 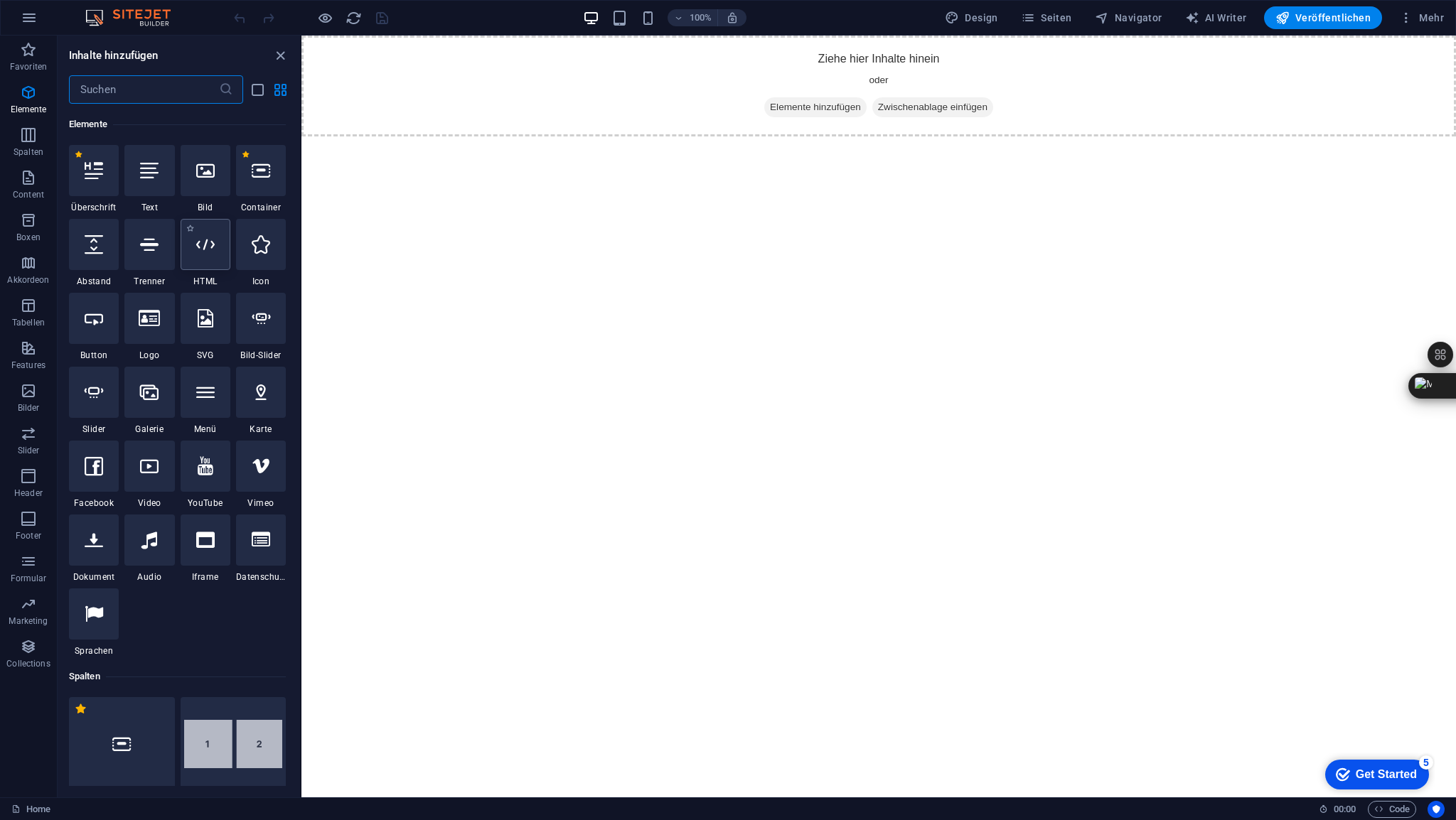 I want to click on div: 5, so click(x=113, y=10).